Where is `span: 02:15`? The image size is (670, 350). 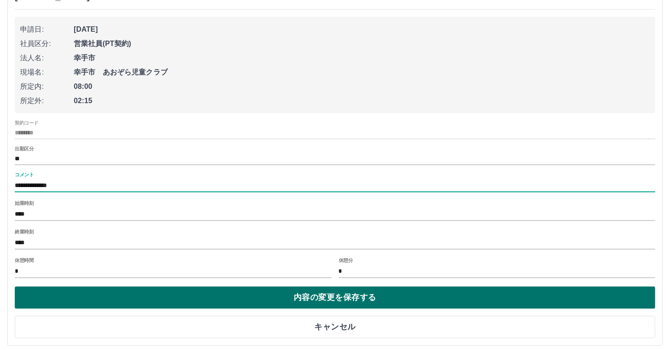
span: 02:15 is located at coordinates (361, 101).